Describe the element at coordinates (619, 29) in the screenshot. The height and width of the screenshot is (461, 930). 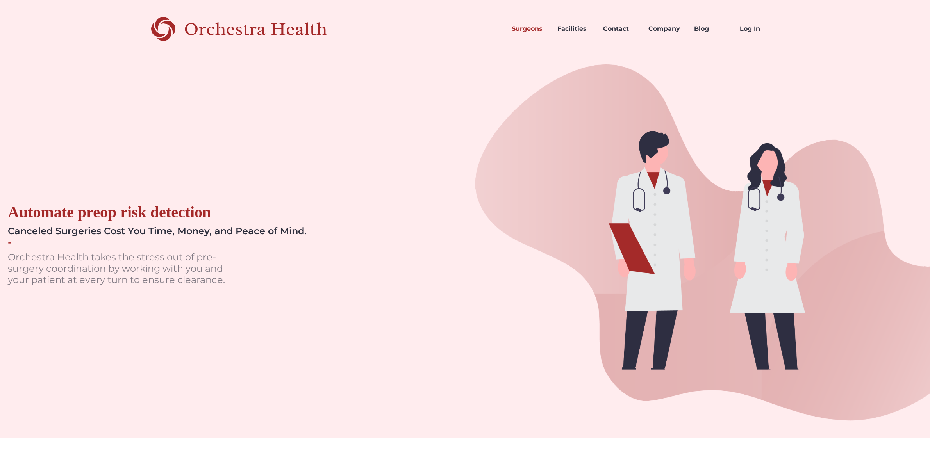
I see `a: Contact` at that location.